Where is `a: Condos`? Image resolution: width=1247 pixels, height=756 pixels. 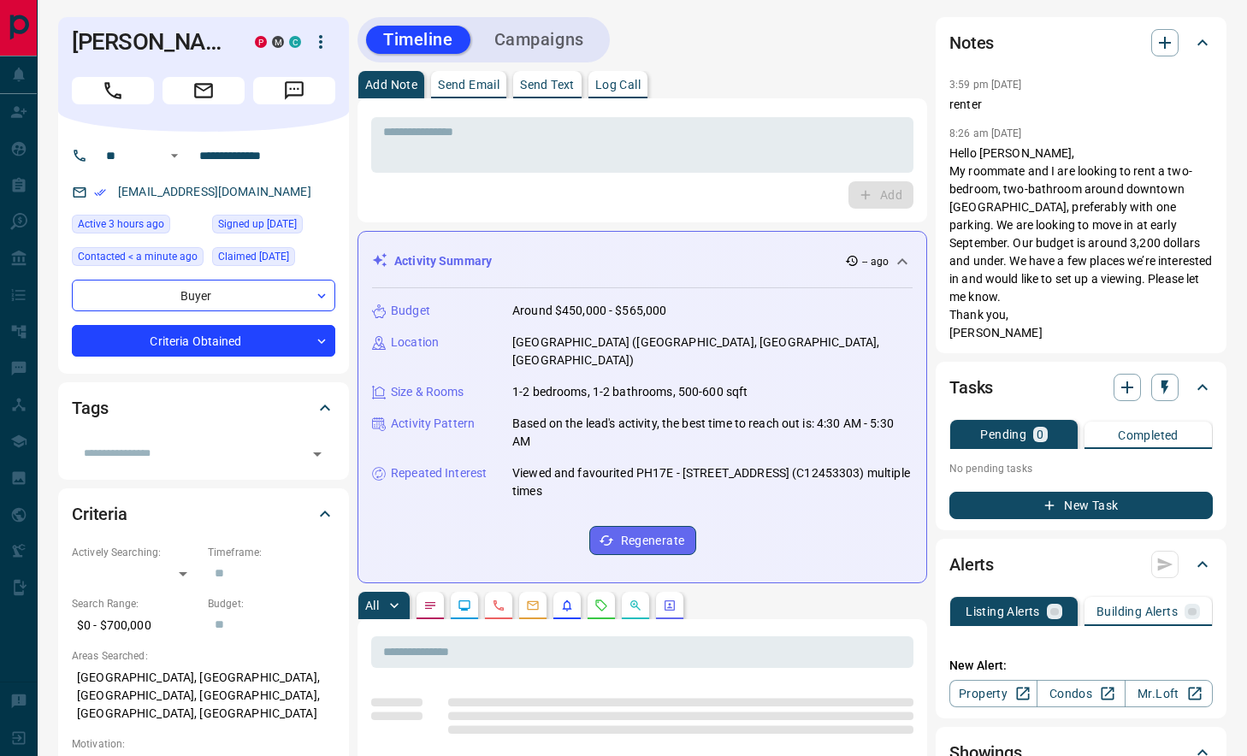
a: Condos is located at coordinates (1080, 694).